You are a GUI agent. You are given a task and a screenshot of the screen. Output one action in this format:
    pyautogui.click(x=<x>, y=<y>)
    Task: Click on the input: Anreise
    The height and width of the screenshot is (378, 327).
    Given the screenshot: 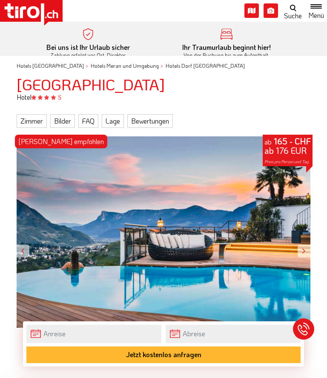 What is the action you would take?
    pyautogui.click(x=94, y=334)
    